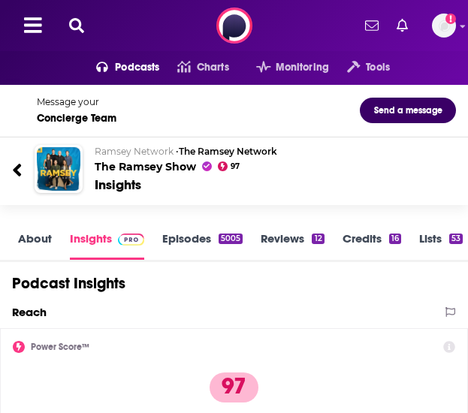  Describe the element at coordinates (234, 388) in the screenshot. I see `p: 97` at that location.